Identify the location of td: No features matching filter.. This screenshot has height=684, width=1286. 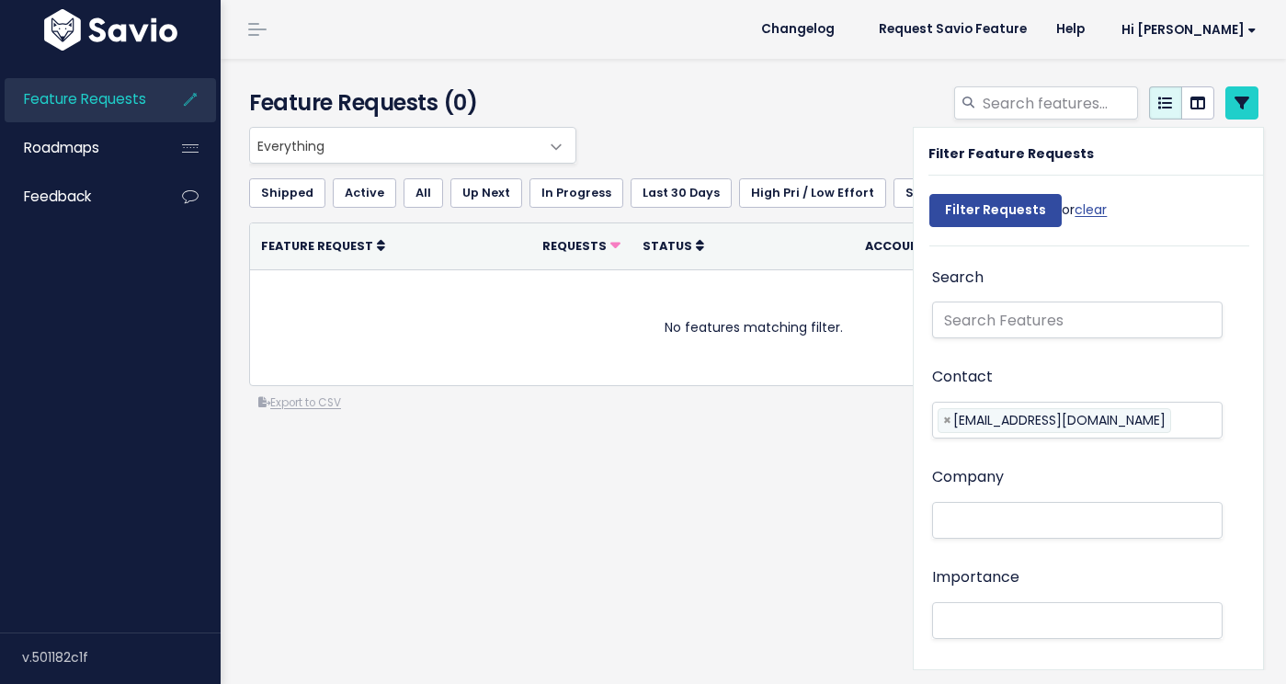
(754, 327).